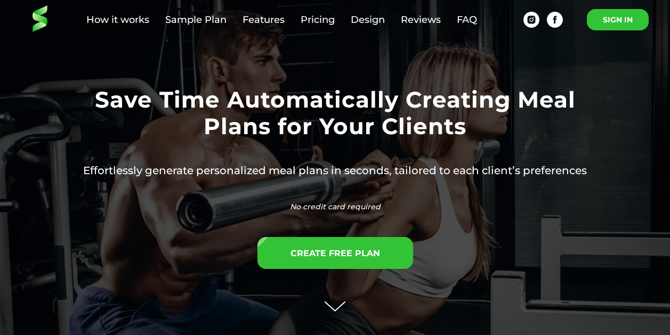 This screenshot has height=335, width=670. What do you see at coordinates (118, 20) in the screenshot?
I see `a: How it works` at bounding box center [118, 20].